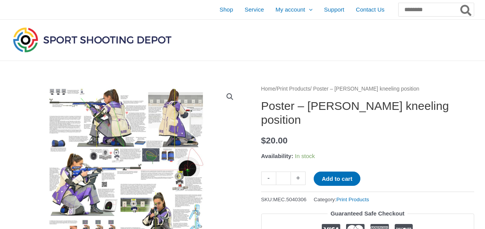 The width and height of the screenshot is (485, 229). What do you see at coordinates (368, 89) in the screenshot?
I see `nav: Breadcrumb` at bounding box center [368, 89].